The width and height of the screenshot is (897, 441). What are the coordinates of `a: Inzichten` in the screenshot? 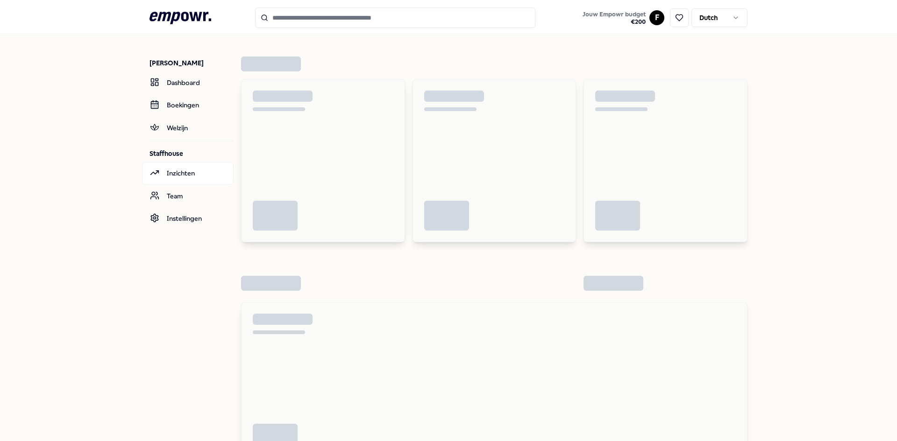 It's located at (188, 173).